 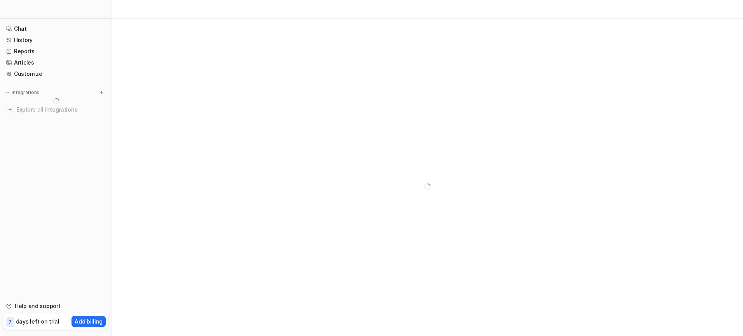 I want to click on a: Customize, so click(x=56, y=74).